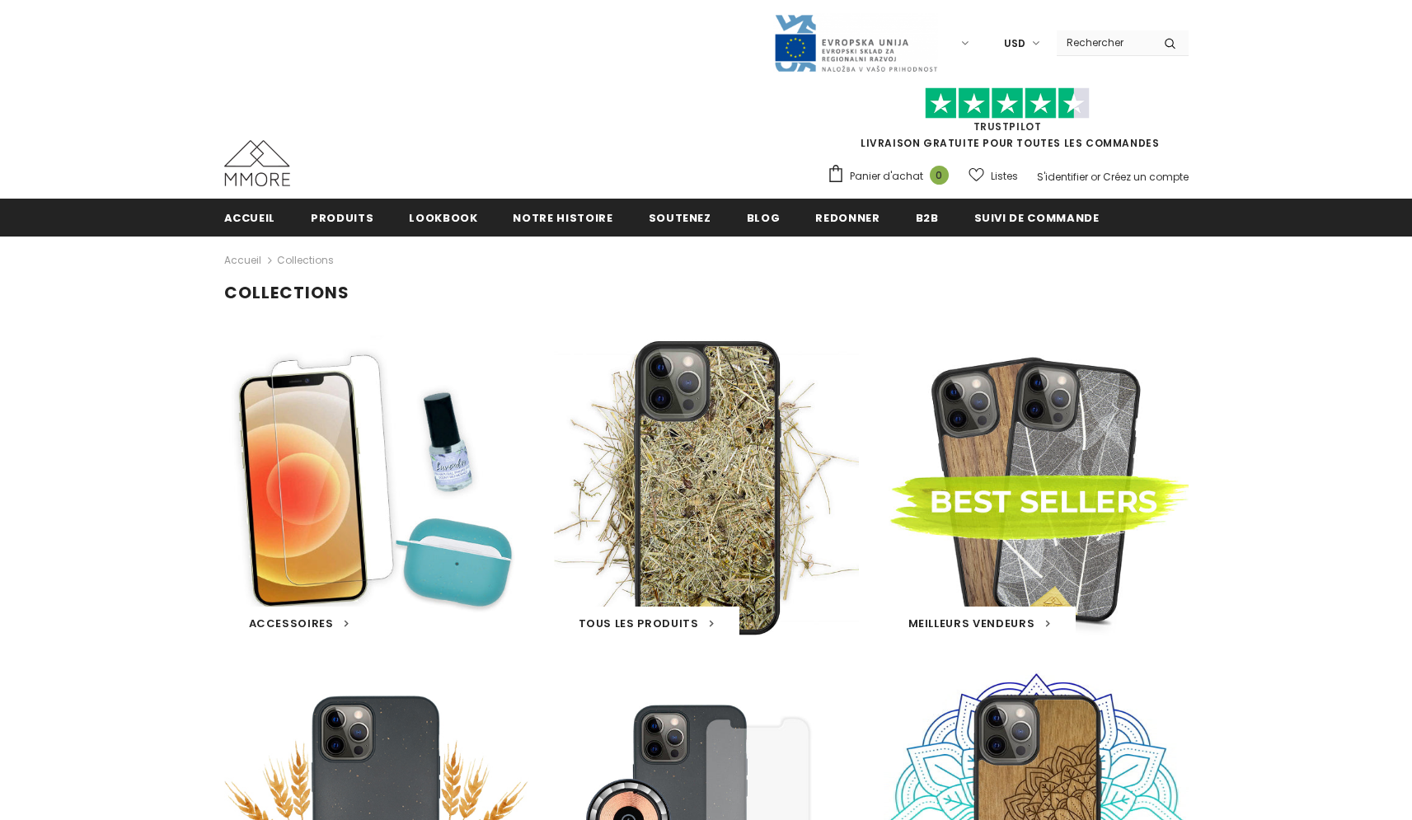  I want to click on input: Search Site, so click(1104, 42).